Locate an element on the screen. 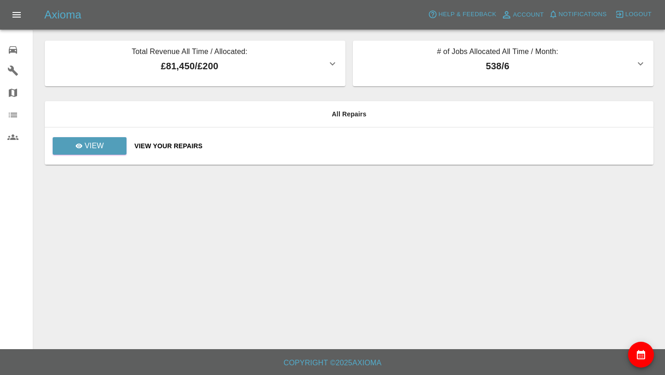 Image resolution: width=665 pixels, height=375 pixels. p: £81,450 / £200 is located at coordinates (189, 66).